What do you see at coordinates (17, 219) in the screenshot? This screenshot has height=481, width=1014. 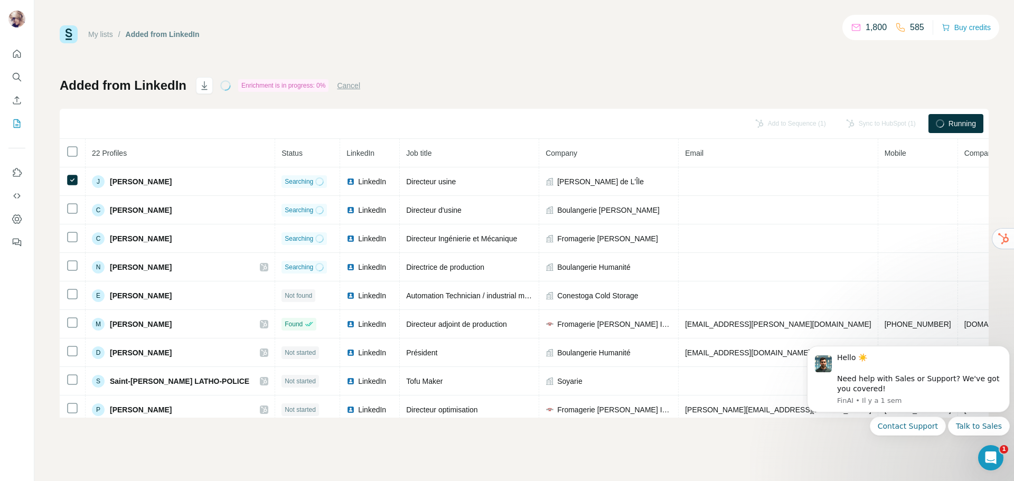 I see `button: Dashboard` at bounding box center [17, 219].